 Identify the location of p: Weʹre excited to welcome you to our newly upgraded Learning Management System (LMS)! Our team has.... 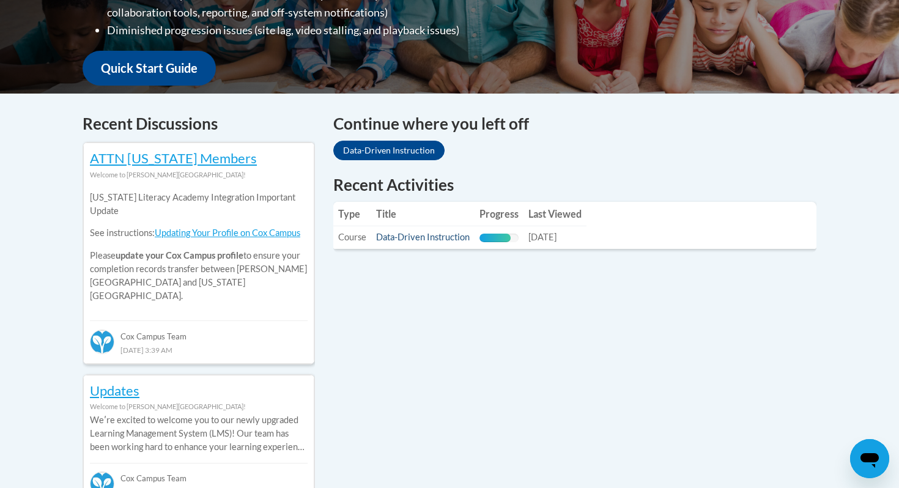
(199, 434).